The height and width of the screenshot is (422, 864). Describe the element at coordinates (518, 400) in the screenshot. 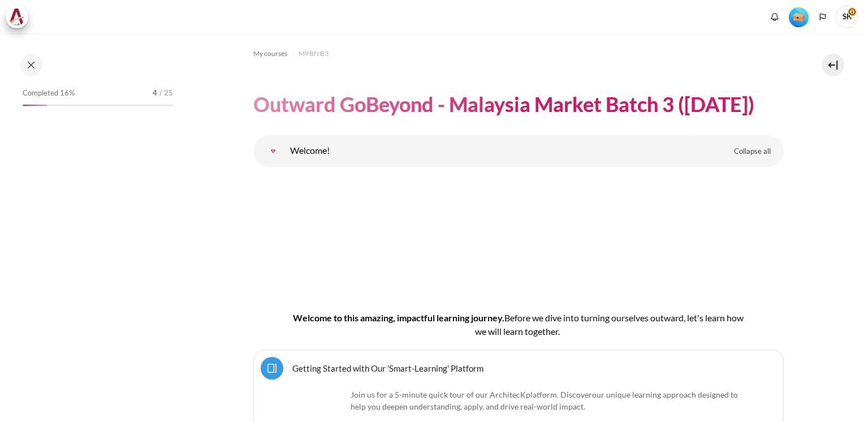

I see `p: Join us for a 5-minute quick tour of our ArchitecK platform. Discover` at that location.